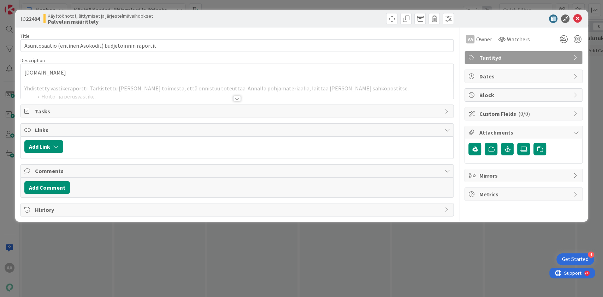 The width and height of the screenshot is (603, 297). Describe the element at coordinates (524, 176) in the screenshot. I see `span: Mirrors` at that location.